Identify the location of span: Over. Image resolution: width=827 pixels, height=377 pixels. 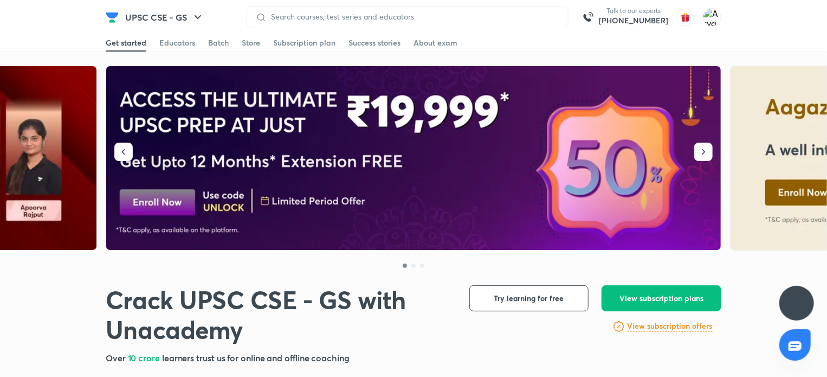
(117, 357).